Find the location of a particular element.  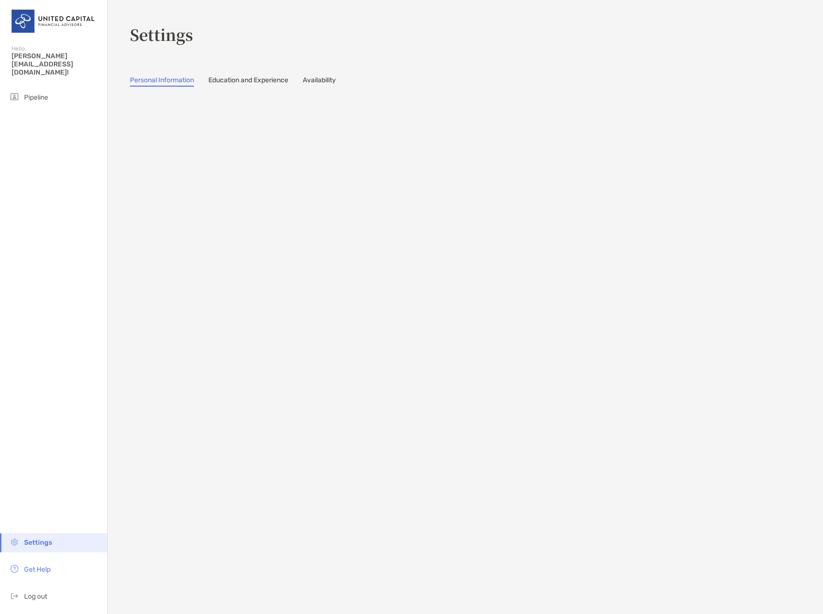

span: Pipeline is located at coordinates (36, 97).